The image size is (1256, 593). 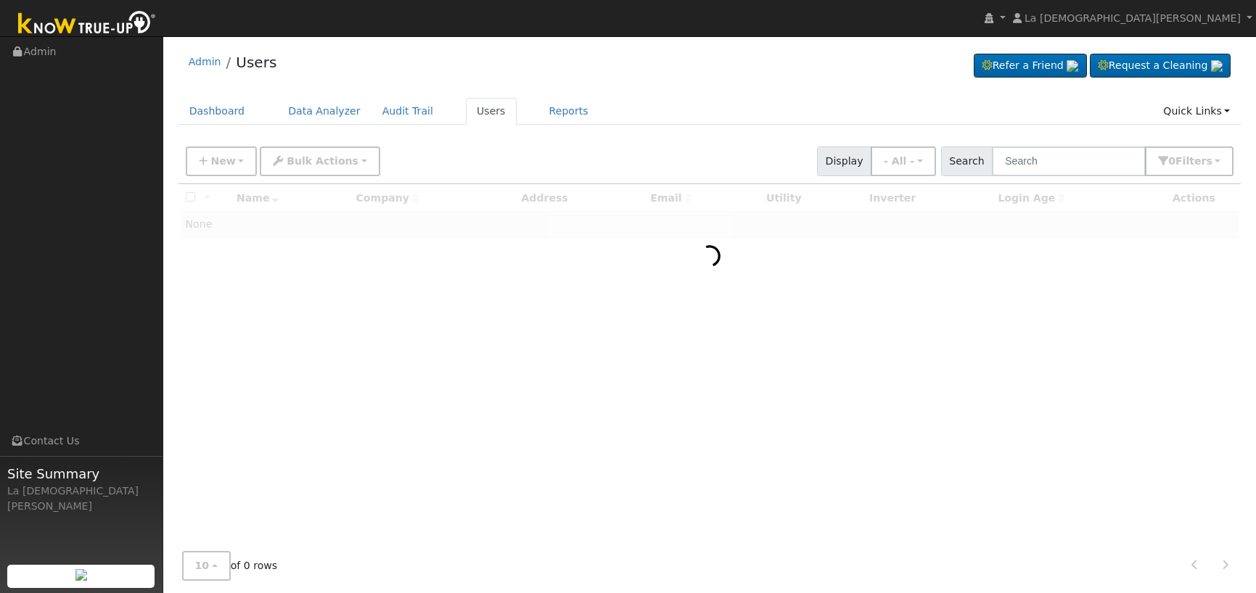 What do you see at coordinates (1209, 161) in the screenshot?
I see `span: s` at bounding box center [1209, 161].